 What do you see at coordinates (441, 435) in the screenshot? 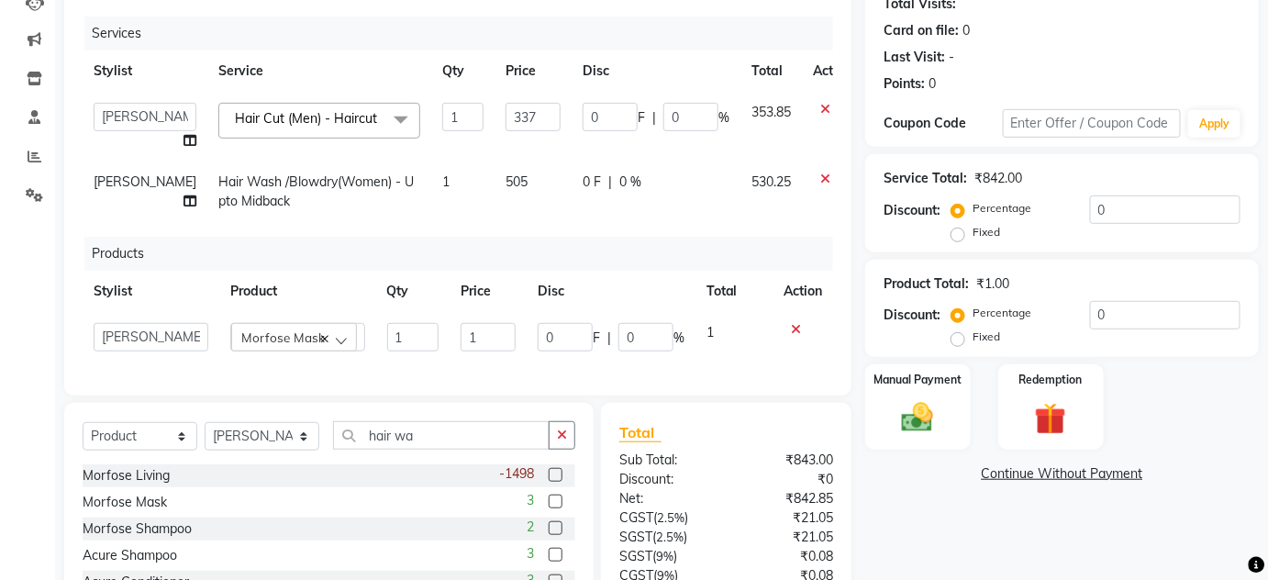
I see `input: Search or Scan` at bounding box center [441, 435].